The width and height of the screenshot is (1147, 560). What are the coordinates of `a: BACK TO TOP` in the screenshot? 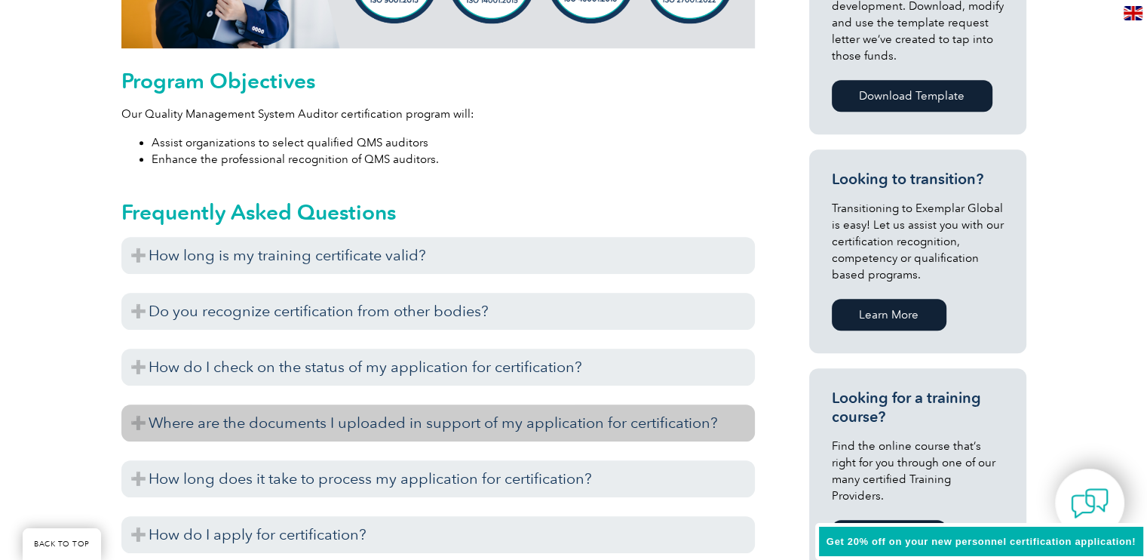 It's located at (62, 544).